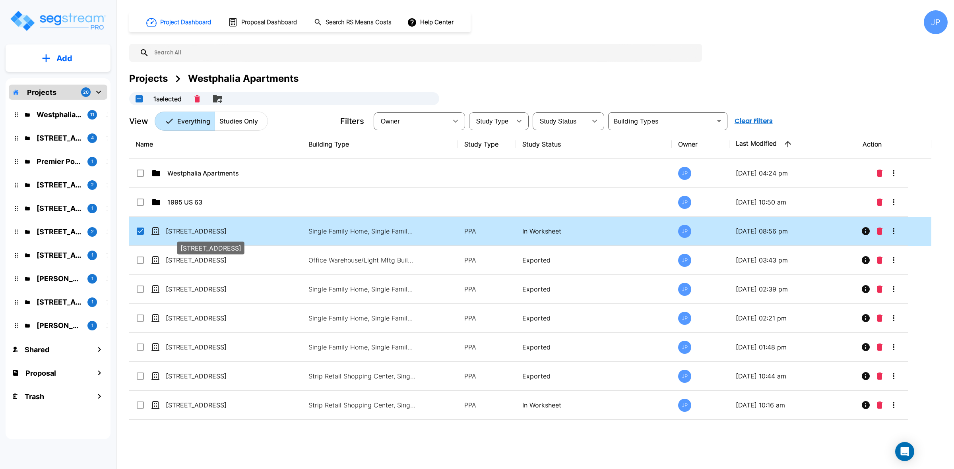  I want to click on span: Study Type, so click(492, 121).